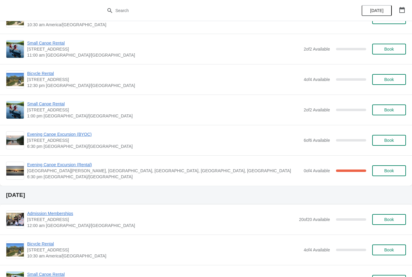  I want to click on span: Evening Canoe Excursion (Rental), so click(164, 165).